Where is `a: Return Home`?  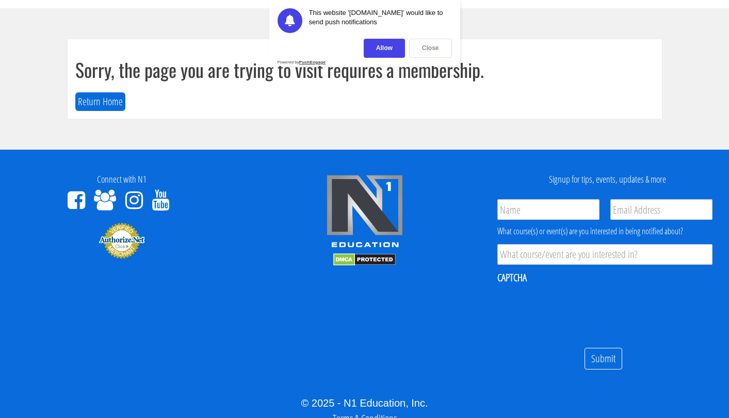 a: Return Home is located at coordinates (100, 102).